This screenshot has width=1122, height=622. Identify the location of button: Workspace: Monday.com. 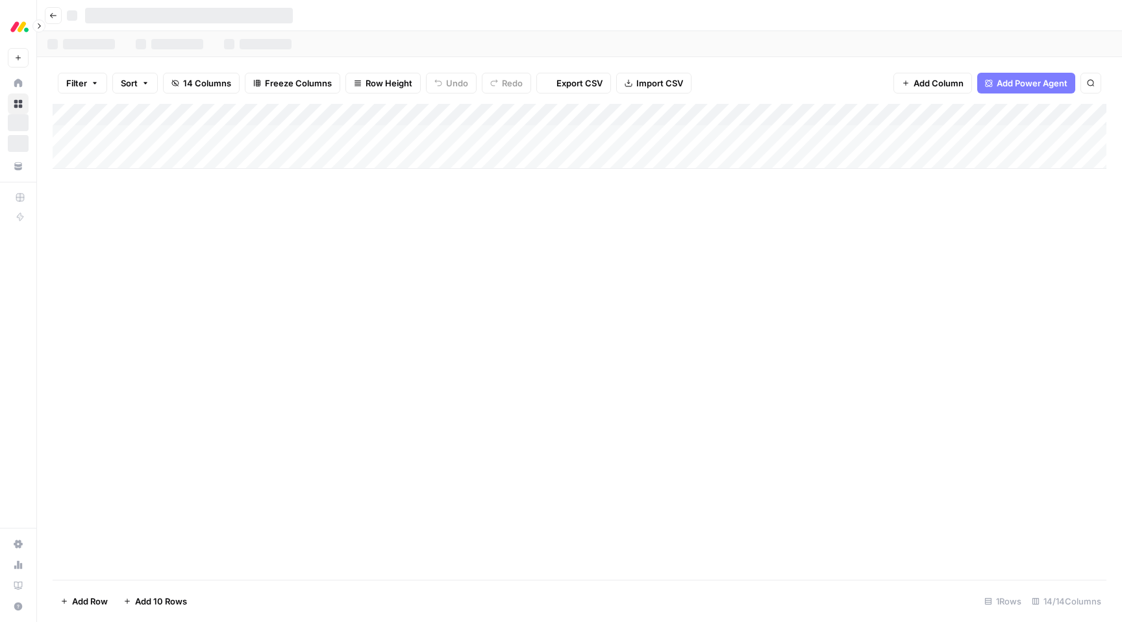
(18, 27).